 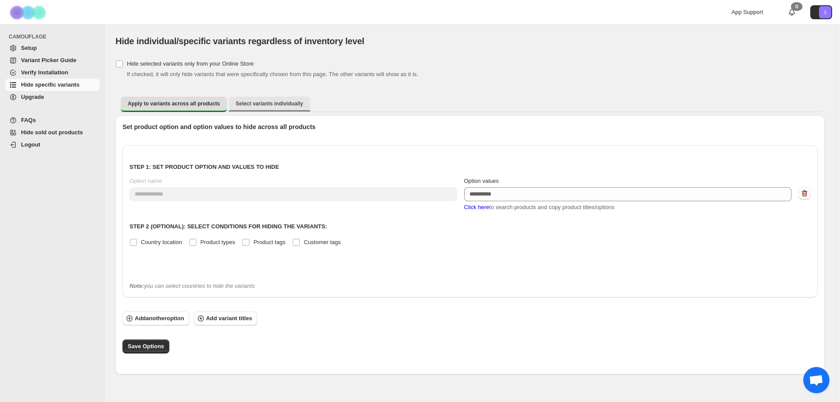 I want to click on a: Hide specific variants, so click(x=53, y=85).